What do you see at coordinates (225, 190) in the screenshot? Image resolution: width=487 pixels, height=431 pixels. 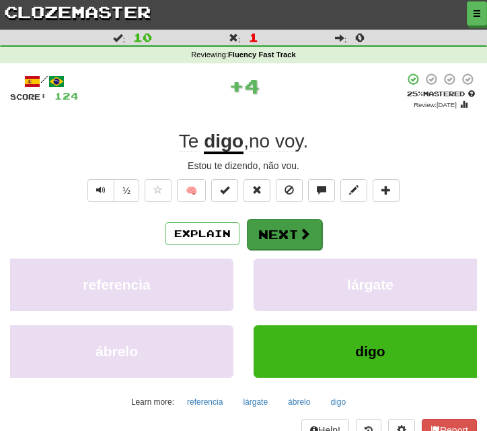 I see `button: Set this sentence to 100% Mastered (alt+m)` at bounding box center [225, 190].